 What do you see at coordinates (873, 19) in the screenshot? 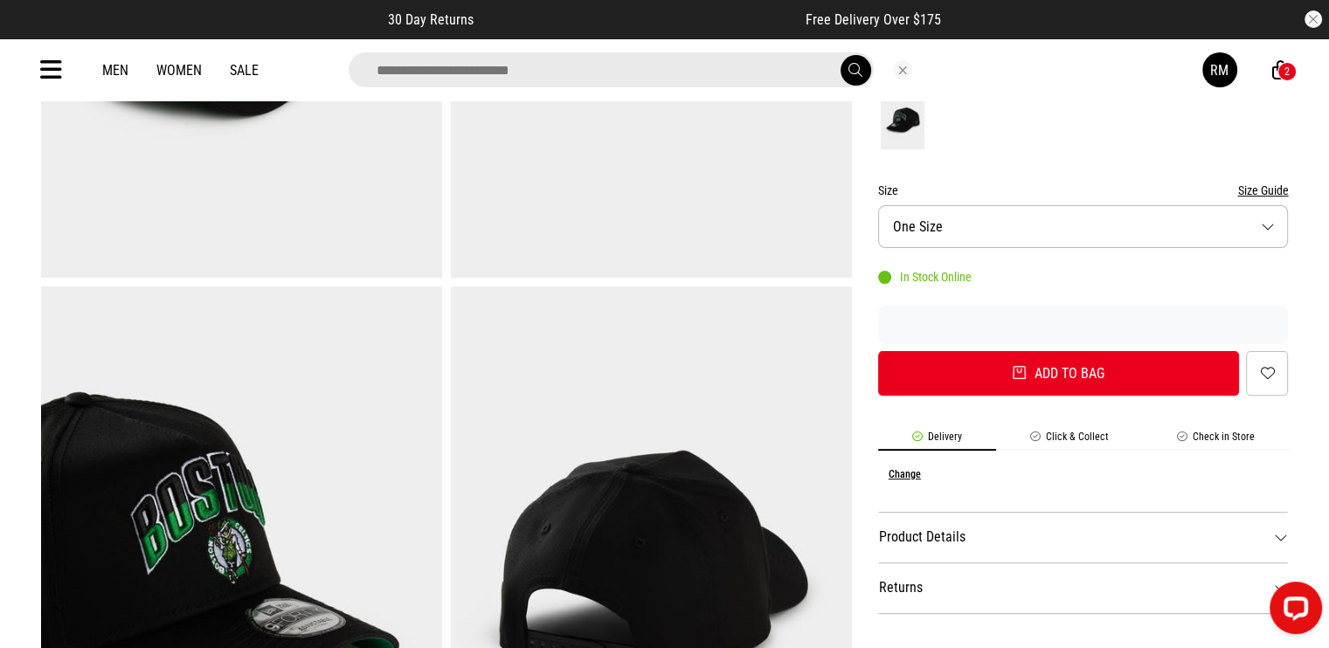
I see `span: Free Delivery Over $175` at bounding box center [873, 19].